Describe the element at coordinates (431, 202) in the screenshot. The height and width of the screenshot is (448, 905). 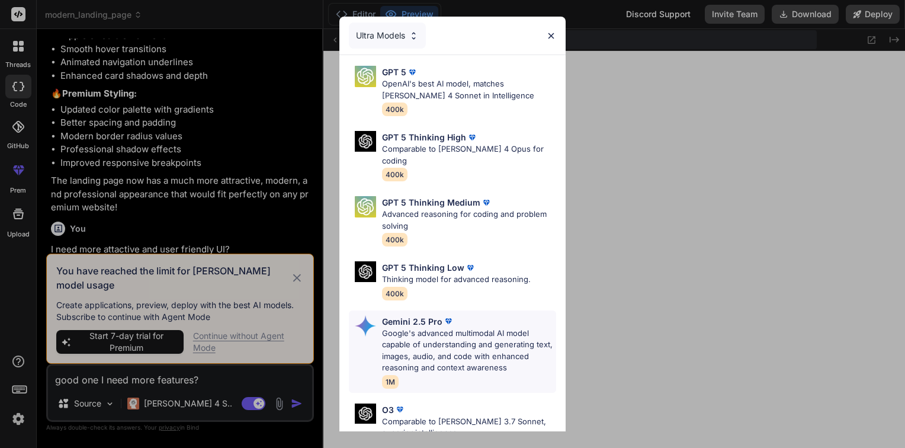
I see `p: GPT 5 Thinking Medium` at that location.